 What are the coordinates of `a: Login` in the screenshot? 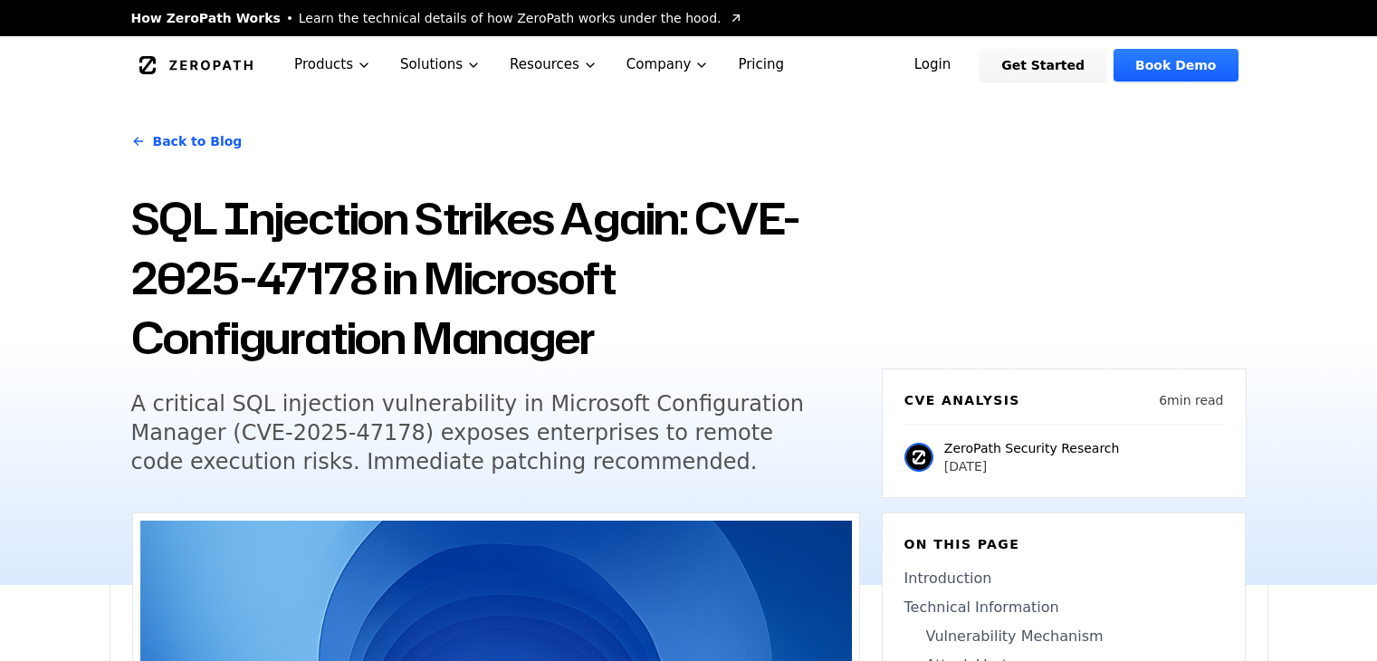 It's located at (933, 65).